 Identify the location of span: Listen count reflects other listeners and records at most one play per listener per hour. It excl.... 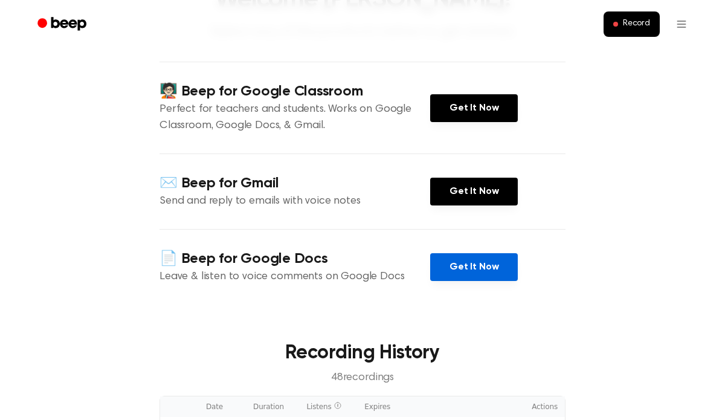
(338, 405).